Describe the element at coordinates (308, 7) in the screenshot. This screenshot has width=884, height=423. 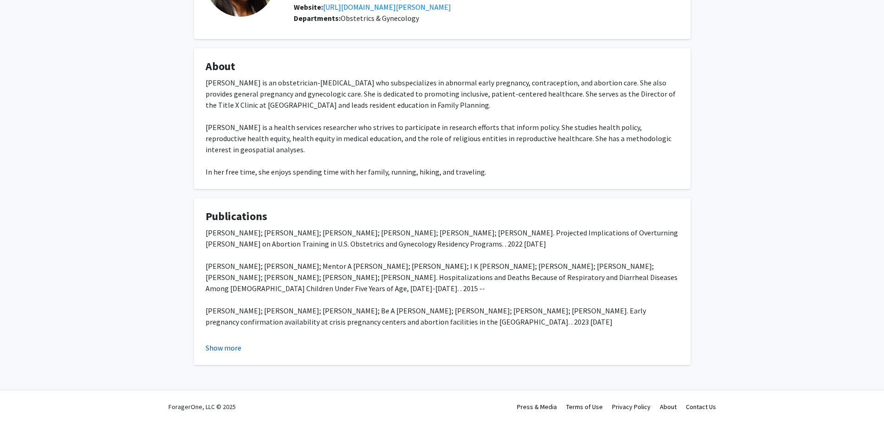
I see `b: Website:` at that location.